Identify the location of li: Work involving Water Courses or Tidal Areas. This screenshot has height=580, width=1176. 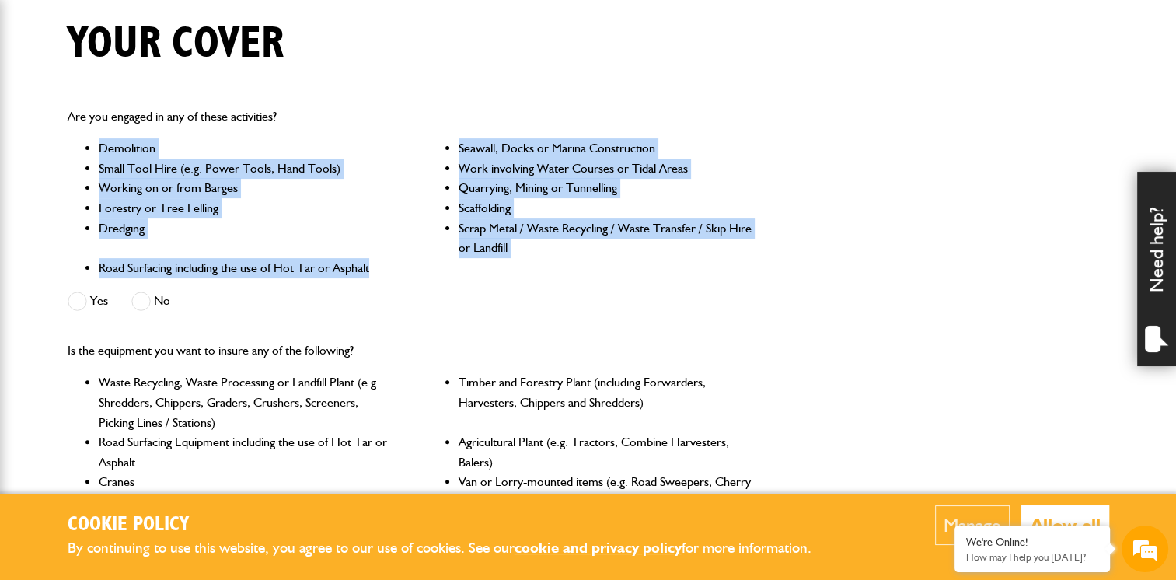
(606, 169).